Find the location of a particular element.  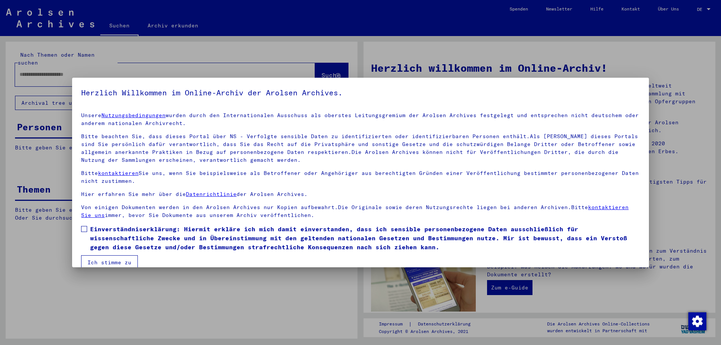

p: Hier erfahren Sie mehr über die der Arolsen Archives. is located at coordinates (361, 194).